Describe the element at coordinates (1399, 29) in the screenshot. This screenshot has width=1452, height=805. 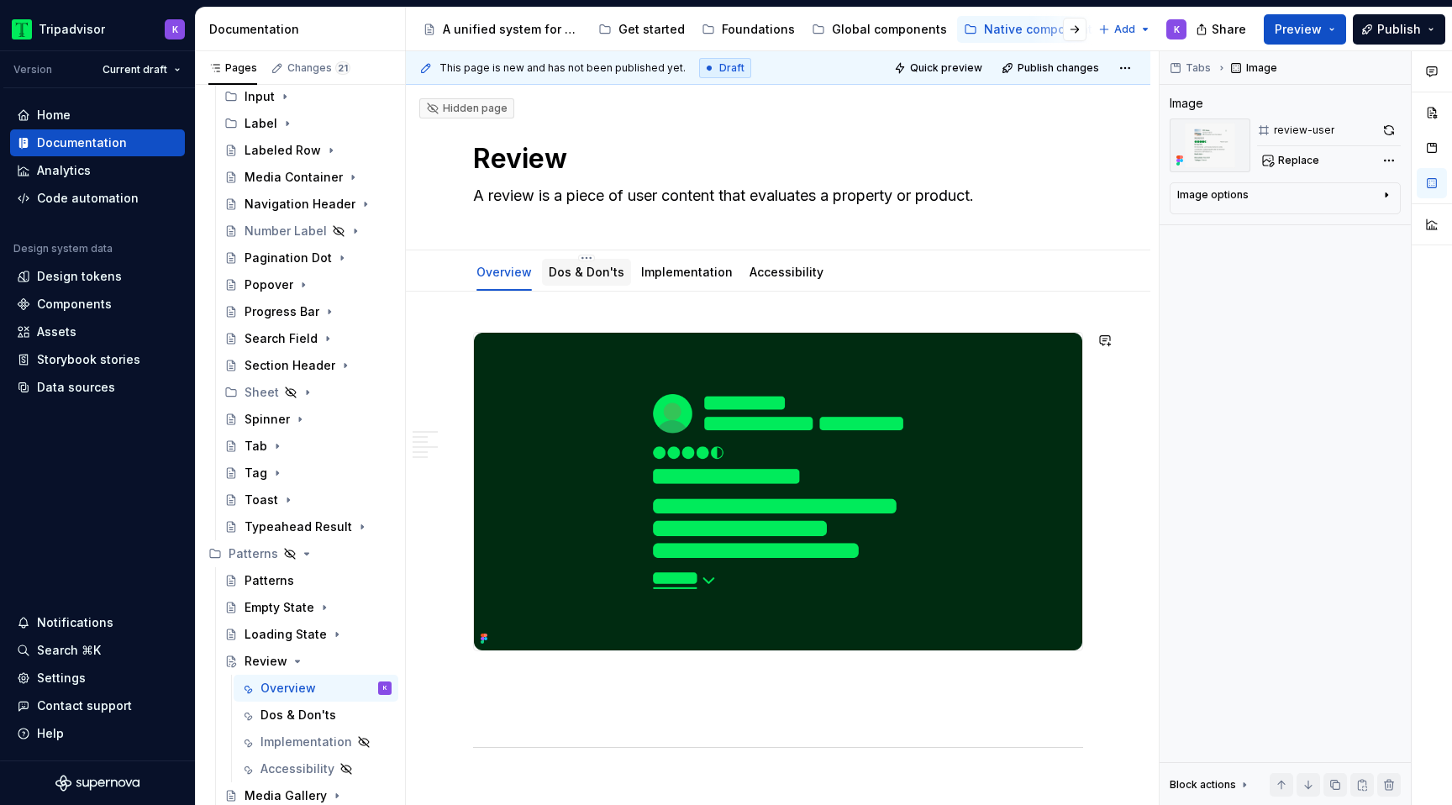
I see `button: Publish` at that location.